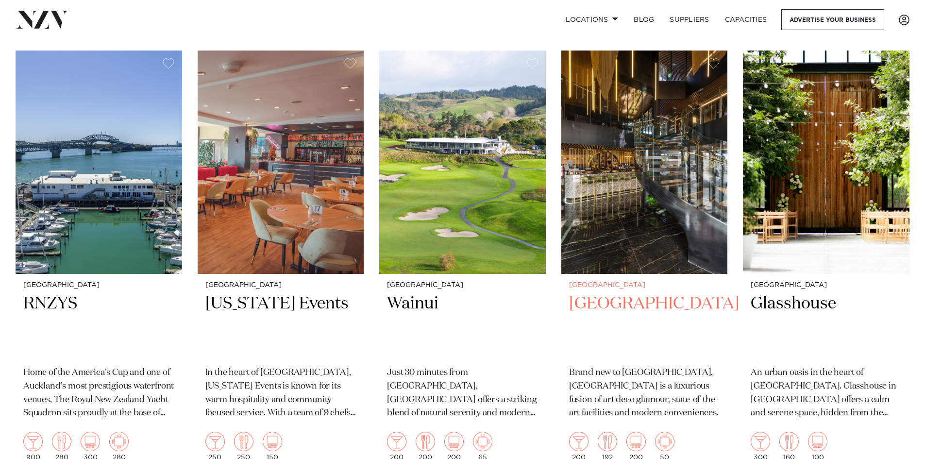 This screenshot has height=459, width=925. Describe the element at coordinates (99, 393) in the screenshot. I see `p: Home of the America's Cup and one of Auckland's most prestigious waterfront venues, The Royal New...` at that location.